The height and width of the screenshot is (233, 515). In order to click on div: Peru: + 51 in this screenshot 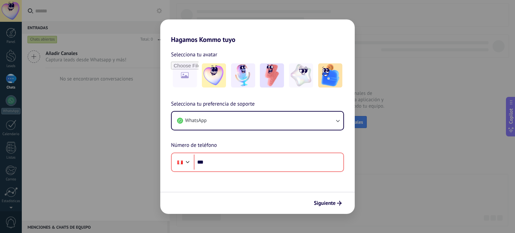, I will do `click(180, 162)`.